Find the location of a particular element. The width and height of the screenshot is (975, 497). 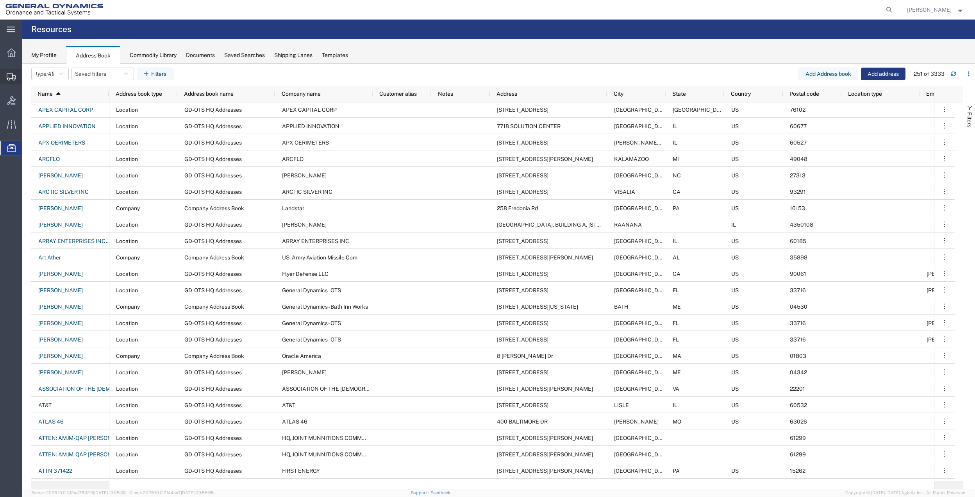

span: ARRAY ENTERPRISES INC is located at coordinates (316, 241).